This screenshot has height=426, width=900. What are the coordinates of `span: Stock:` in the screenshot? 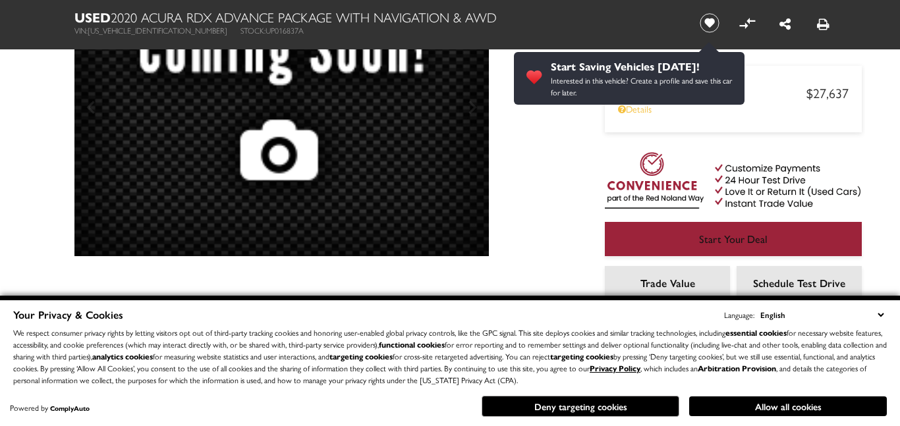 It's located at (253, 30).